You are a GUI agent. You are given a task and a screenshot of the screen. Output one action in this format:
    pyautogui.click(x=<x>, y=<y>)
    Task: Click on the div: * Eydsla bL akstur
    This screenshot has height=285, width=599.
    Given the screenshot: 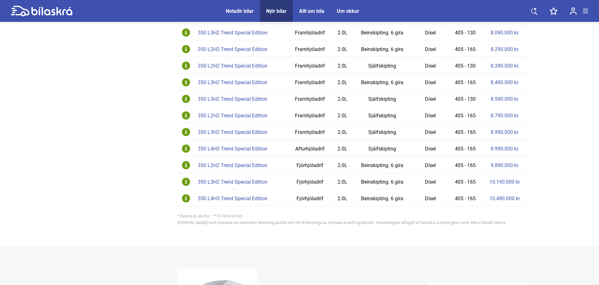 What is the action you would take?
    pyautogui.click(x=353, y=216)
    